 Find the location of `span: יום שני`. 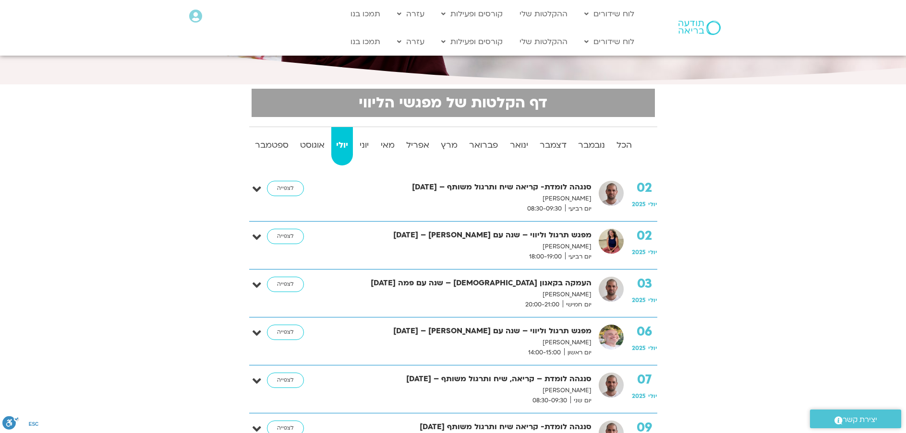

span: יום שני is located at coordinates (581, 401).